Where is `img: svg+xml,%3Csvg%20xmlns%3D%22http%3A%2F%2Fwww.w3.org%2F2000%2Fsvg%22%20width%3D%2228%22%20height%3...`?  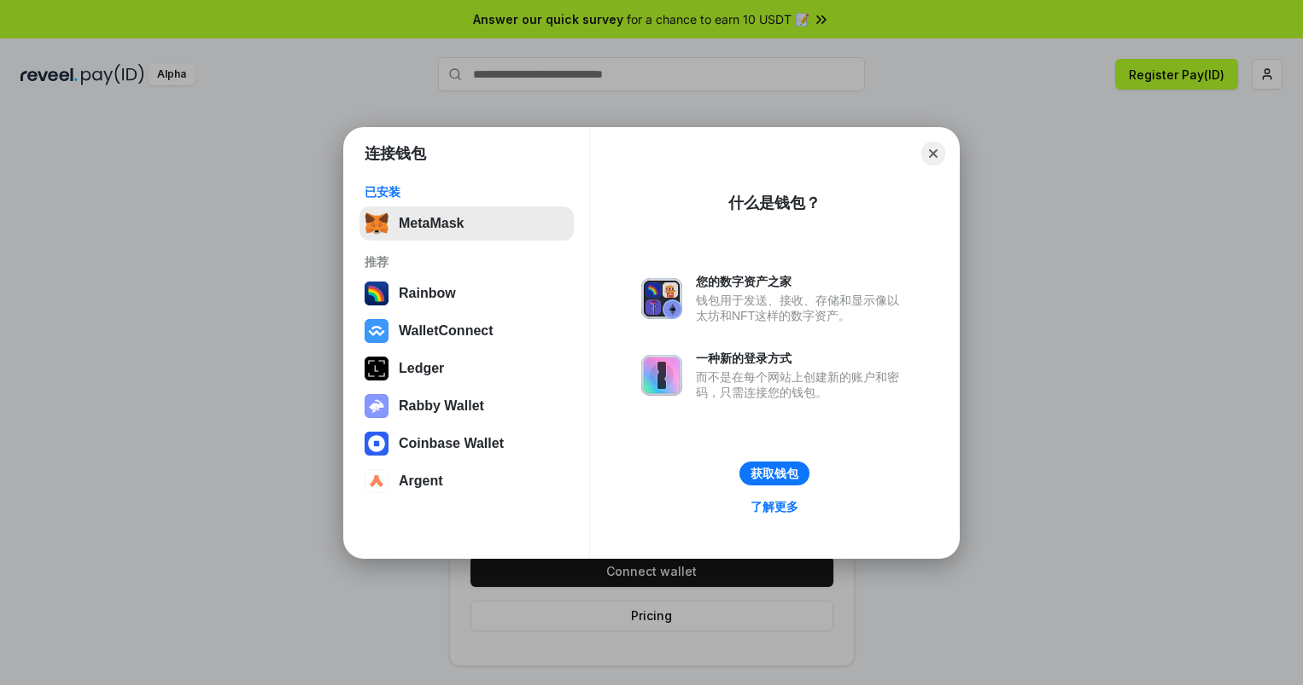 img: svg+xml,%3Csvg%20xmlns%3D%22http%3A%2F%2Fwww.w3.org%2F2000%2Fsvg%22%20width%3D%2228%22%20height%3... is located at coordinates (376, 369).